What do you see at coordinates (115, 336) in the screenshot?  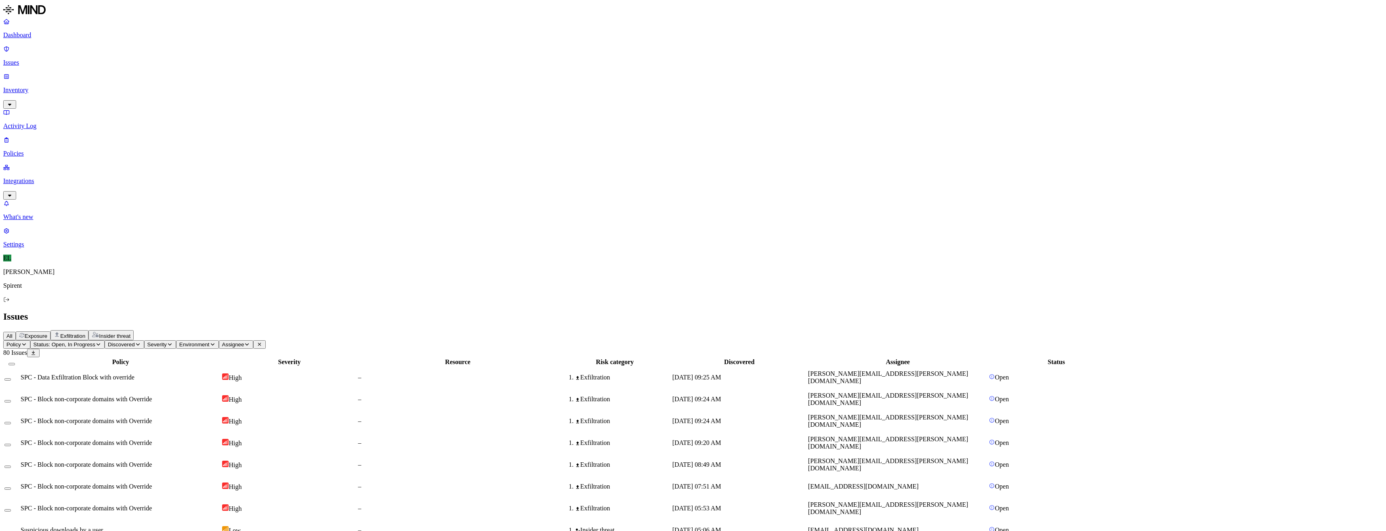 I see `span: Insider threat` at bounding box center [115, 336].